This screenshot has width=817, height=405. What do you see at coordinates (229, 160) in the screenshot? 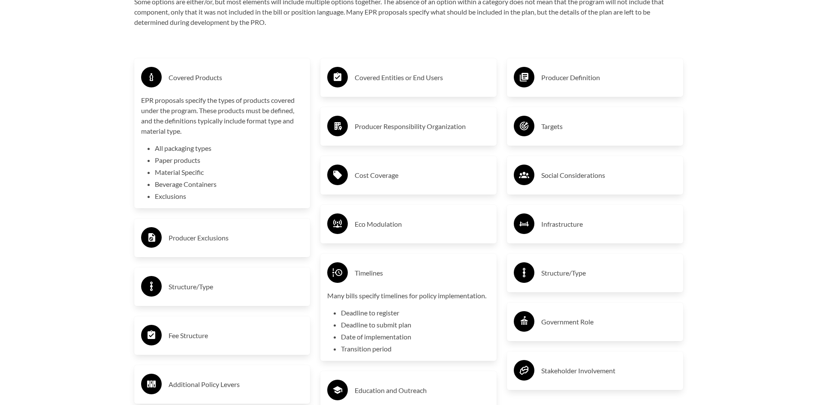
I see `li: Paper products` at bounding box center [229, 160].